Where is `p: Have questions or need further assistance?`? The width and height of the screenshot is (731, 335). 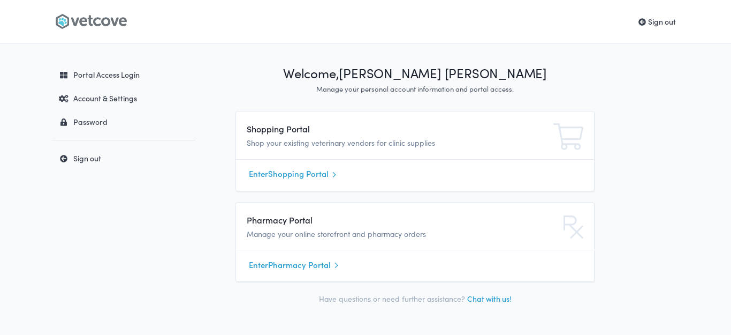
p: Have questions or need further assistance? is located at coordinates (415, 298).